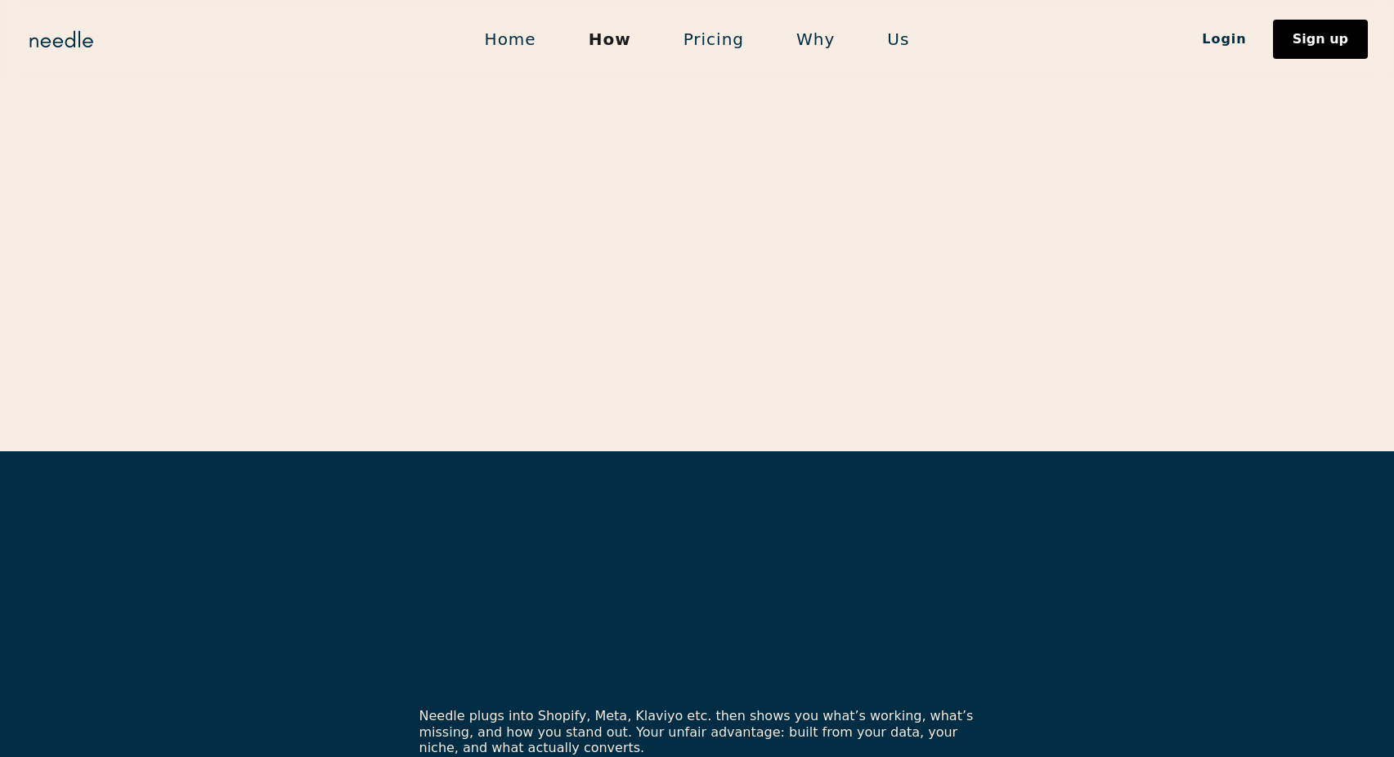  What do you see at coordinates (697, 732) in the screenshot?
I see `p: Needle plugs into Shopify, Meta, Klaviyo etc. then shows you what’s working, what’s missing, and ...` at bounding box center [697, 732].